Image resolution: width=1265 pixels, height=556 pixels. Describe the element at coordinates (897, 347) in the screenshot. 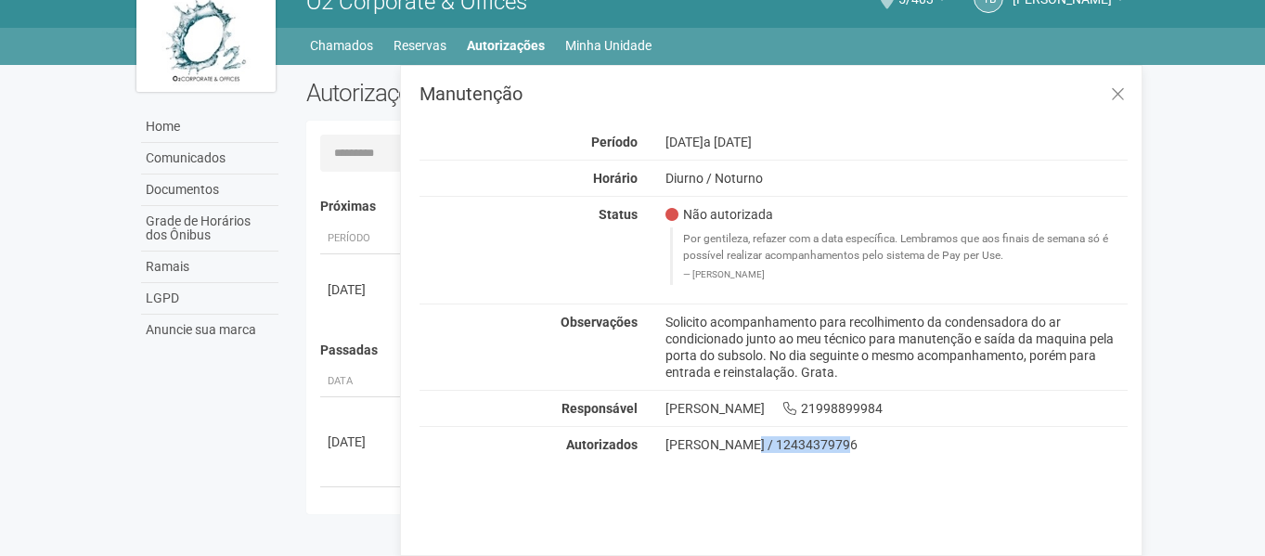

I see `div: Solicito acompanhamento para recolhimento da condensadora do ar condicionado junto ao meu técnico...` at that location.